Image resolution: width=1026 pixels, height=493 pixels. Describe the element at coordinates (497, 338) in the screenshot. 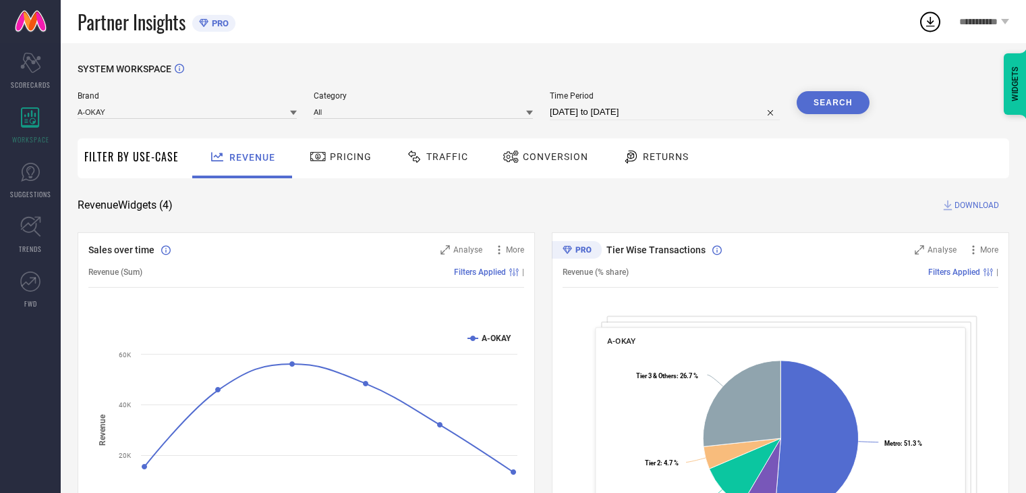

I see `text: A-OKAY` at that location.